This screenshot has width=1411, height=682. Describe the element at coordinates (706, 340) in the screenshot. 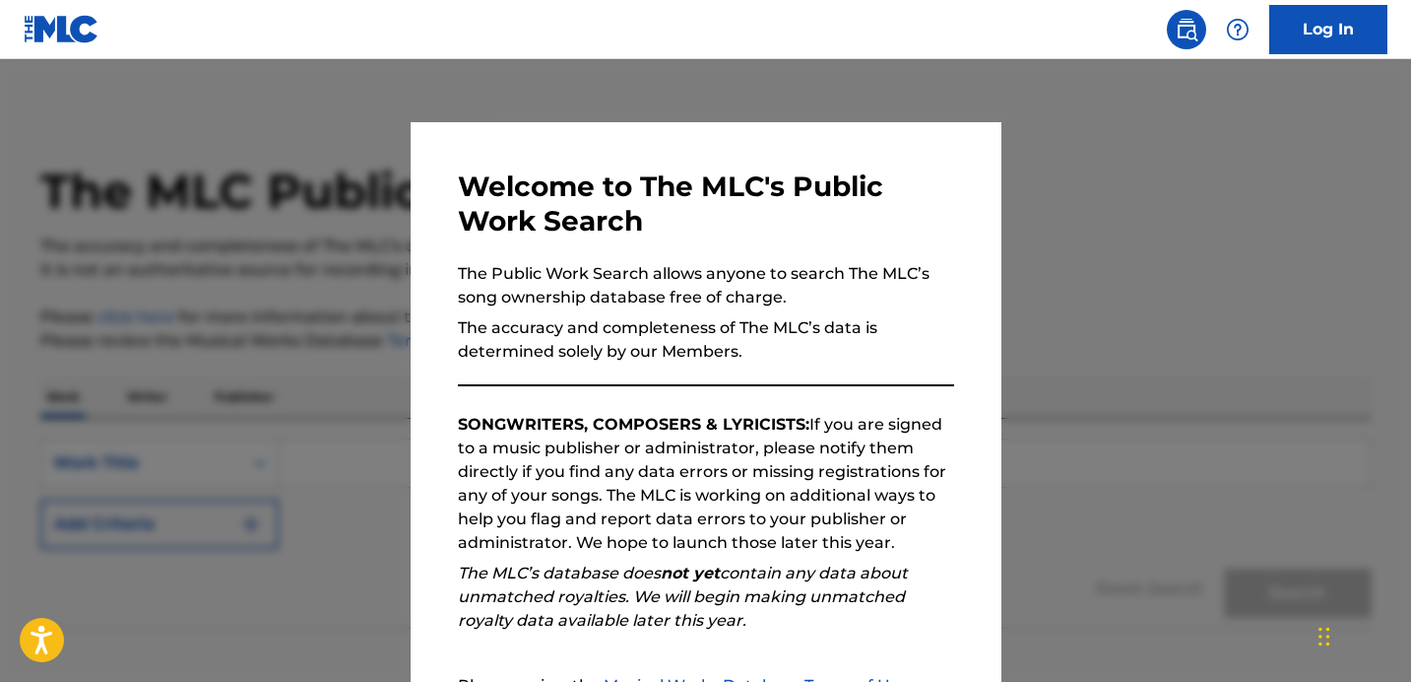

I see `p: The accuracy and completeness of The MLC’s data is determined solely by our Members.` at that location.